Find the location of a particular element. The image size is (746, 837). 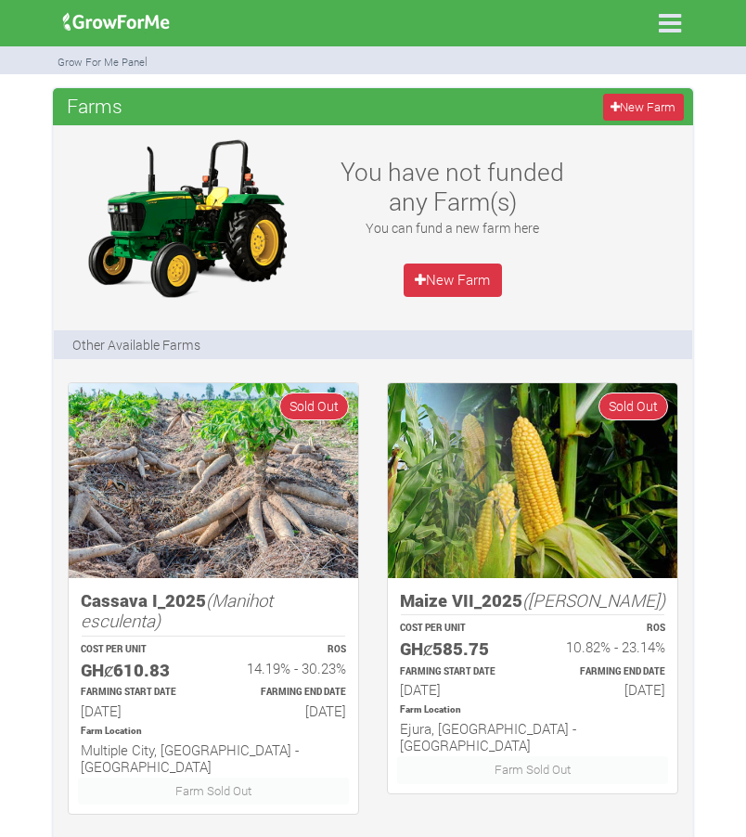

h5: GHȼ585.75 is located at coordinates (458, 649).